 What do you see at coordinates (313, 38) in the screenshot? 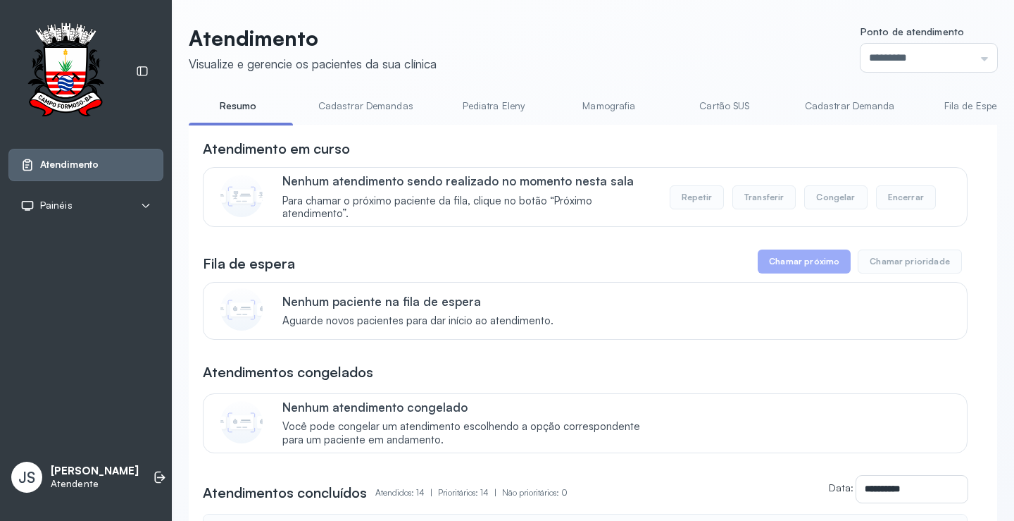
I see `p: Atendimento` at bounding box center [313, 38].